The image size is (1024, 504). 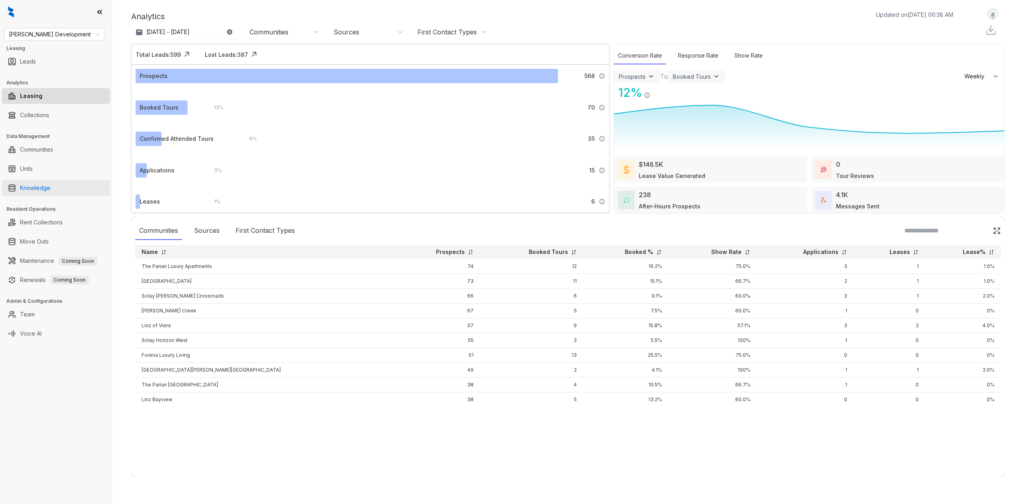 What do you see at coordinates (672, 176) in the screenshot?
I see `div: Lease Value Generated` at bounding box center [672, 176].